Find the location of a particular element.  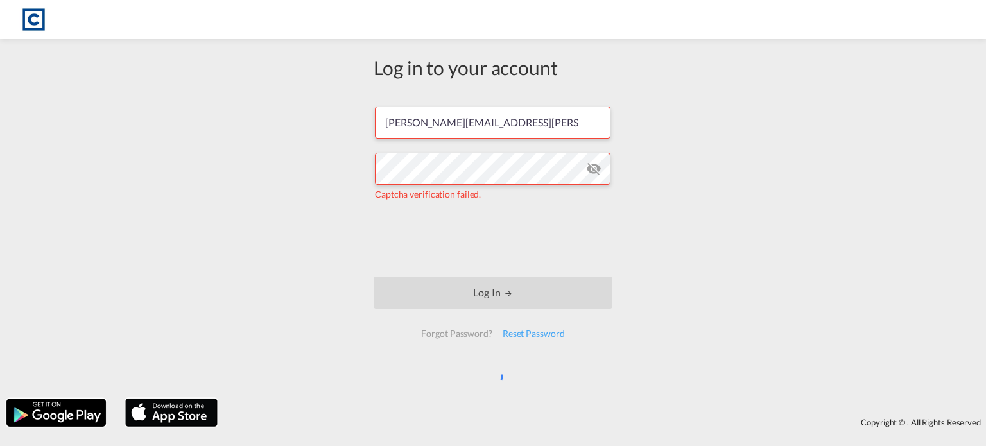

span: Captcha verification failed. is located at coordinates (427, 194).